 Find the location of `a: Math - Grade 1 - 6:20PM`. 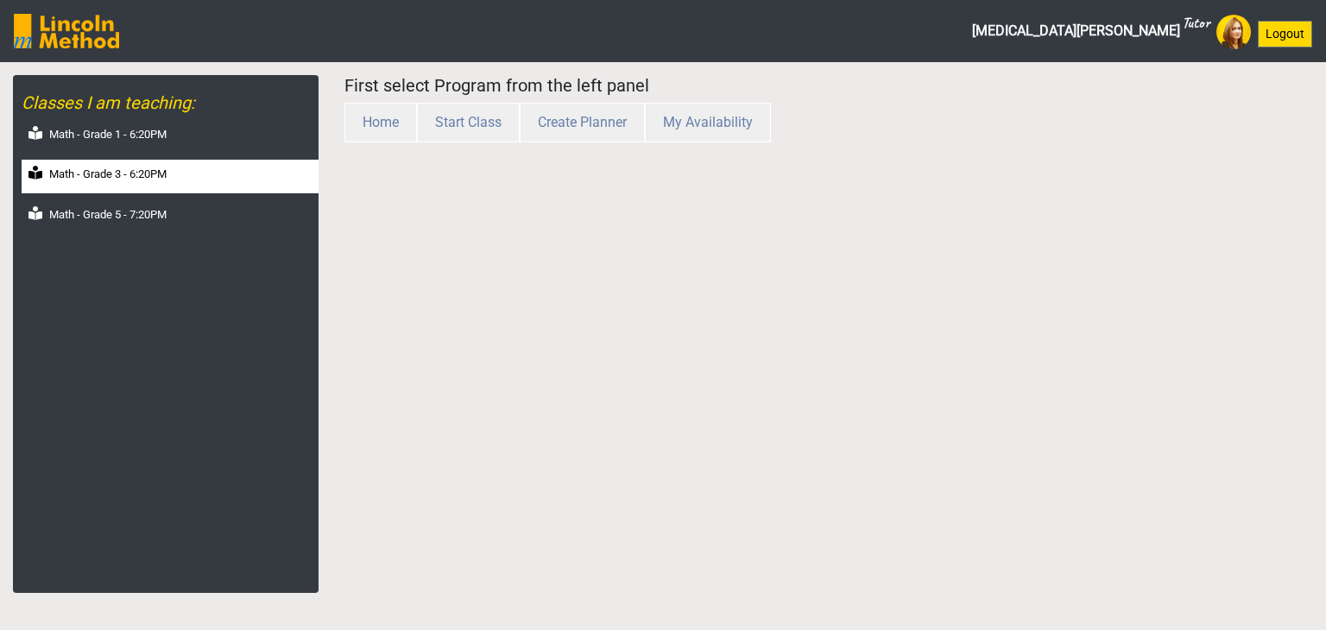

a: Math - Grade 1 - 6:20PM is located at coordinates (170, 136).